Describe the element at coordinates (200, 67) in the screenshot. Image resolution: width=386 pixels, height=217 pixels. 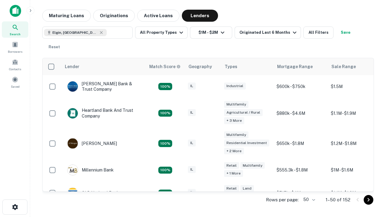
I see `div: Geography` at that location.